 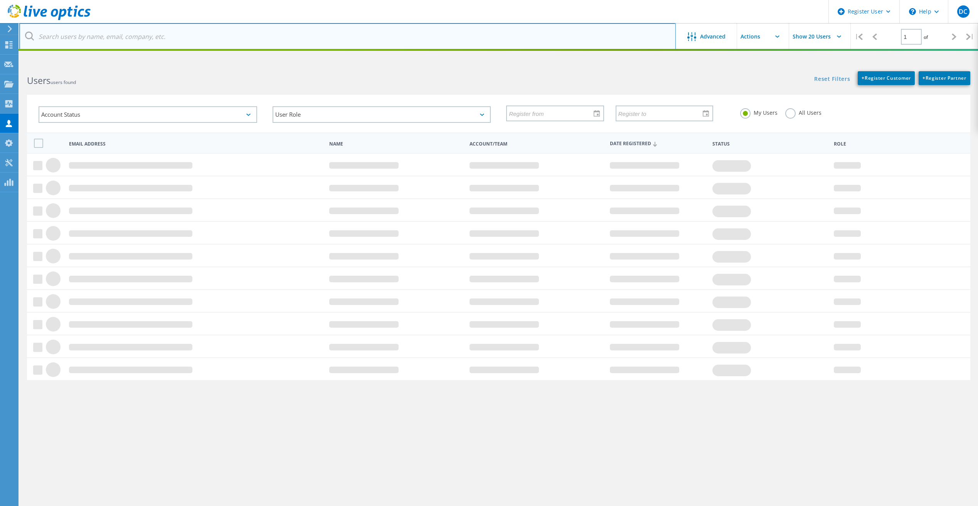 I want to click on span: Date Registered, so click(x=657, y=144).